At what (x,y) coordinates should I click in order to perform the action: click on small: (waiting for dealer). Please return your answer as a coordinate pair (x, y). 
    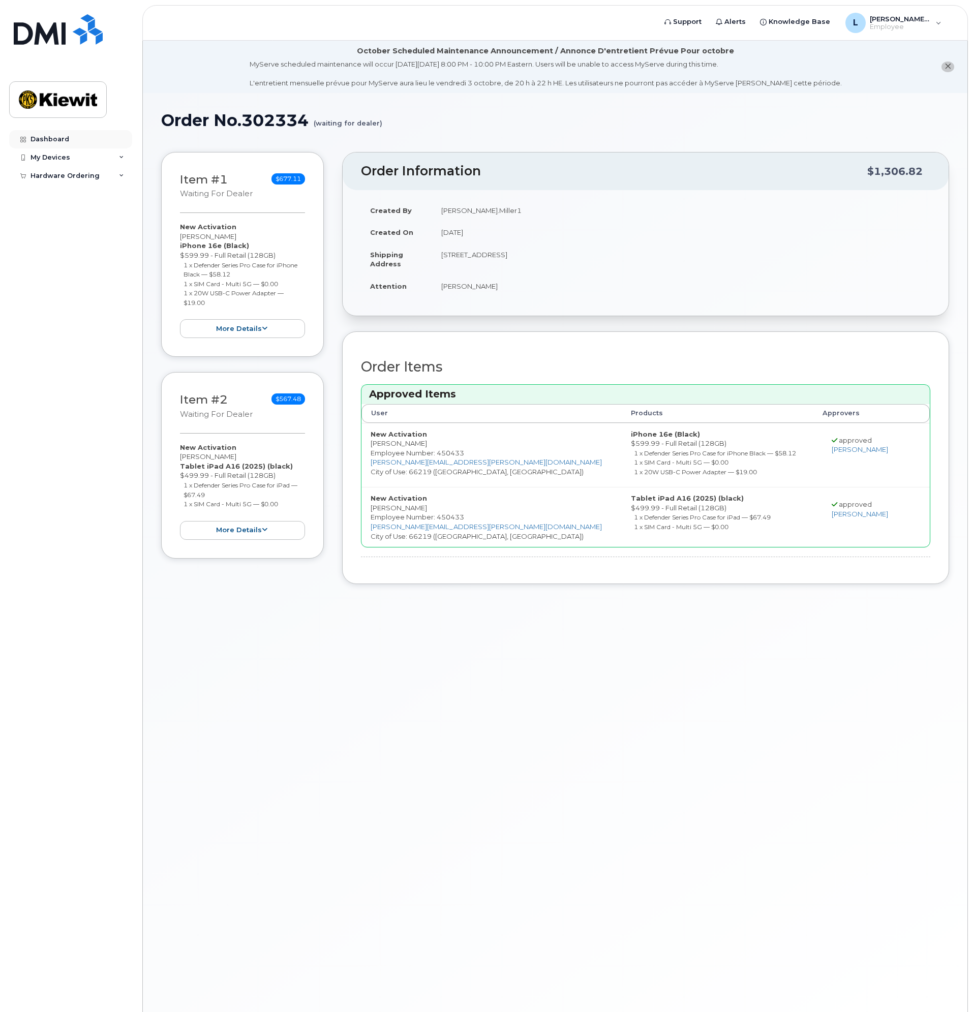
    Looking at the image, I should click on (348, 119).